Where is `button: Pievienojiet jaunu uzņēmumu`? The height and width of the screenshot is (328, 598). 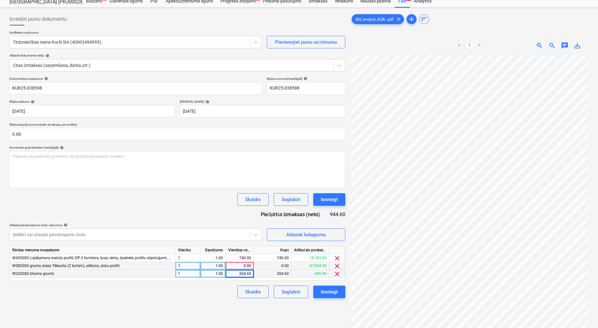
button: Pievienojiet jaunu uzņēmumu is located at coordinates (306, 42).